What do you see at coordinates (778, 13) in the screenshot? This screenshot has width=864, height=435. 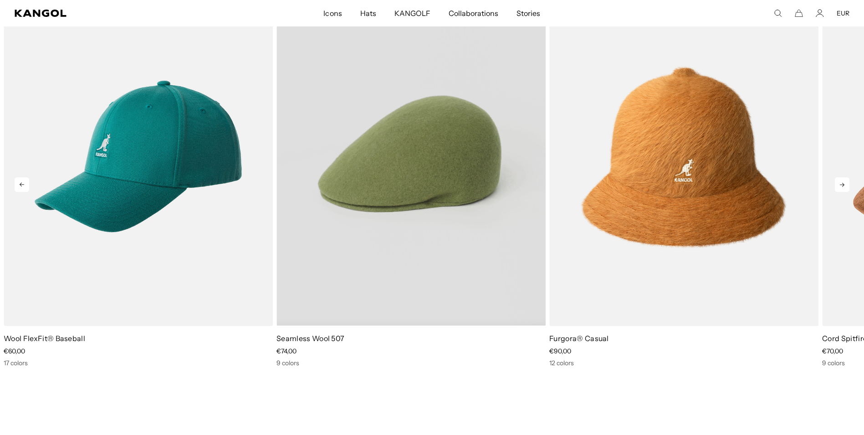 I see `summary: Search here` at bounding box center [778, 13].